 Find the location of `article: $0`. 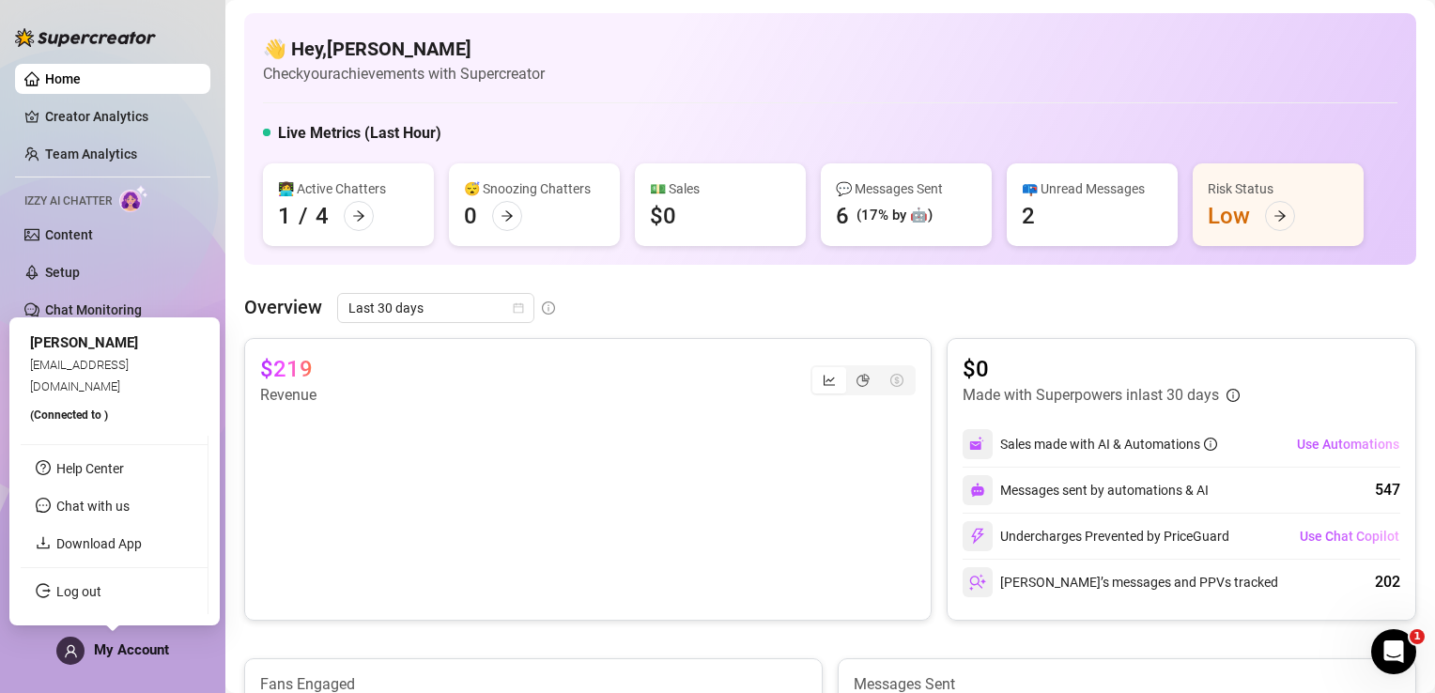

article: $0 is located at coordinates (1101, 369).